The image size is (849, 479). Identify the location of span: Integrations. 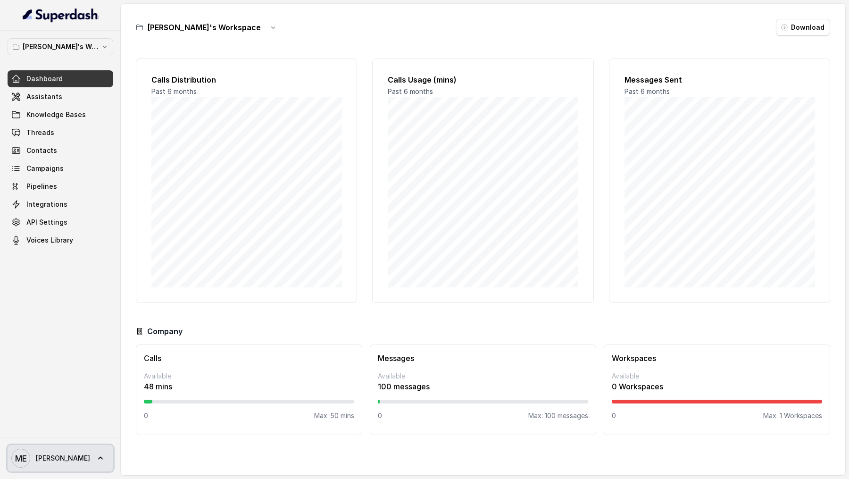
(47, 204).